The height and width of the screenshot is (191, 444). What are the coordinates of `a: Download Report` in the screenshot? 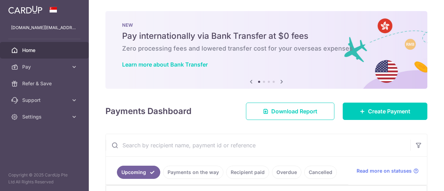 It's located at (290, 111).